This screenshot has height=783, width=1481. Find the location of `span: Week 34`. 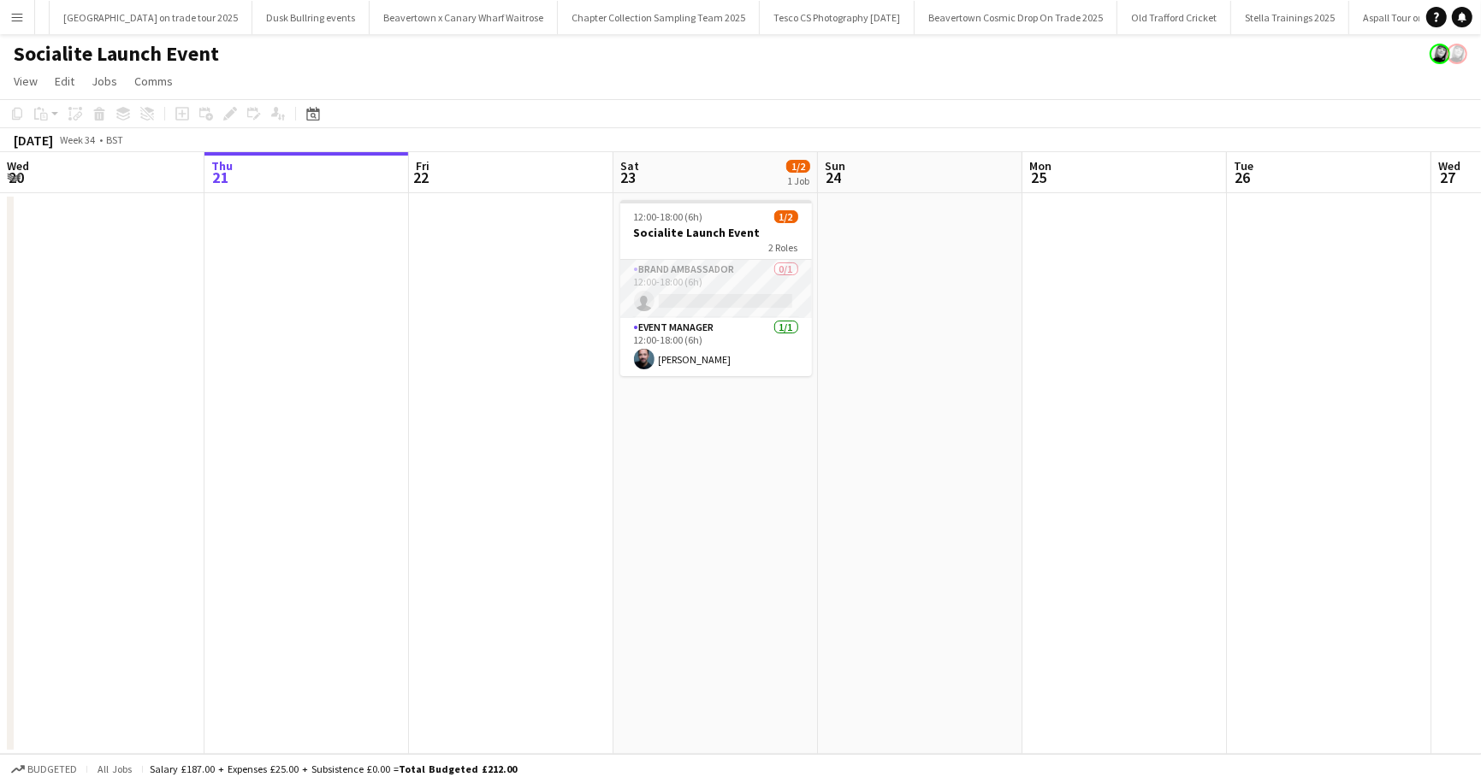

span: Week 34 is located at coordinates (78, 139).